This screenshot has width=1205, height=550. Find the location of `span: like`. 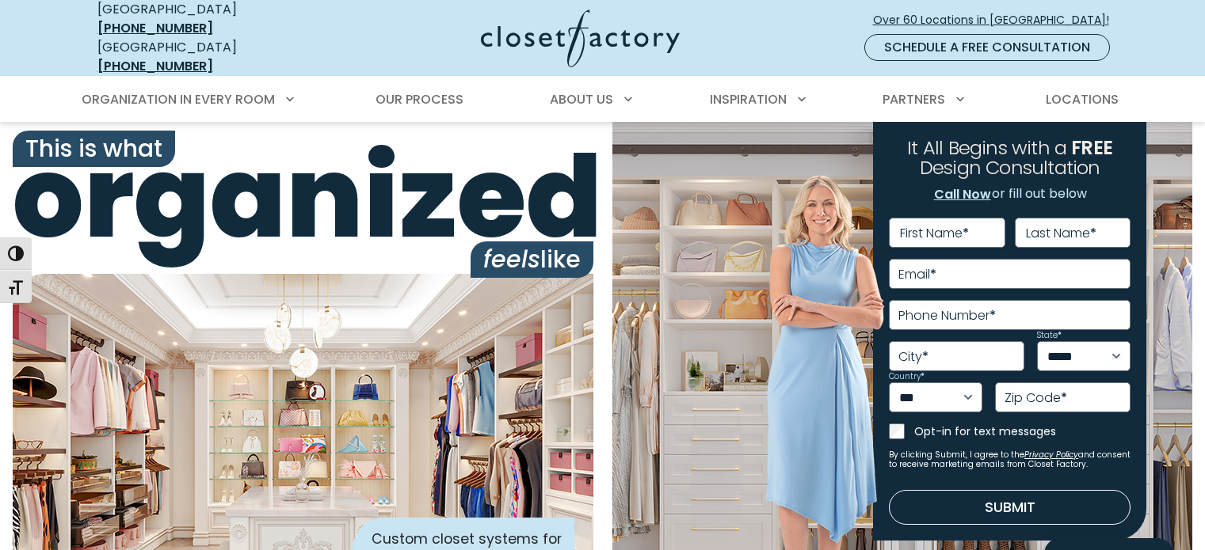

span: like is located at coordinates (531, 260).